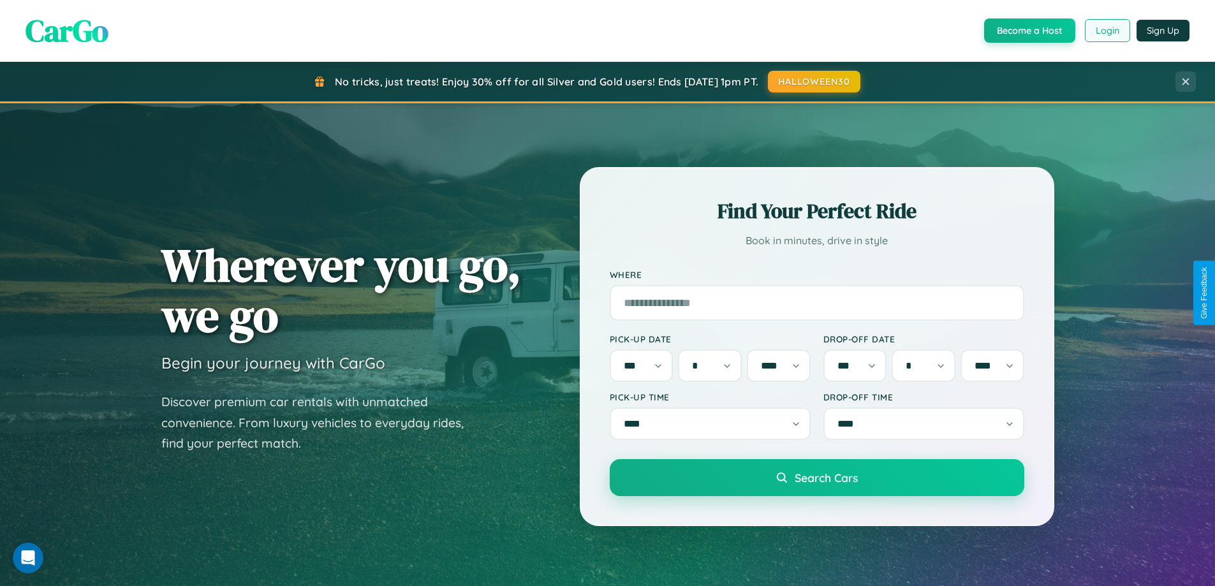 The width and height of the screenshot is (1215, 586). I want to click on label: Pick-up Date, so click(710, 339).